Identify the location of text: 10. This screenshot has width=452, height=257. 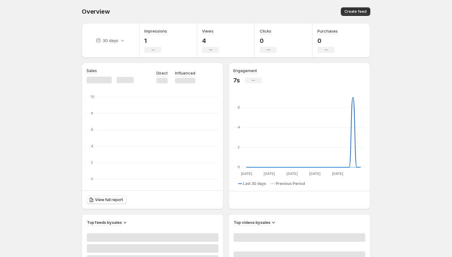
(93, 97).